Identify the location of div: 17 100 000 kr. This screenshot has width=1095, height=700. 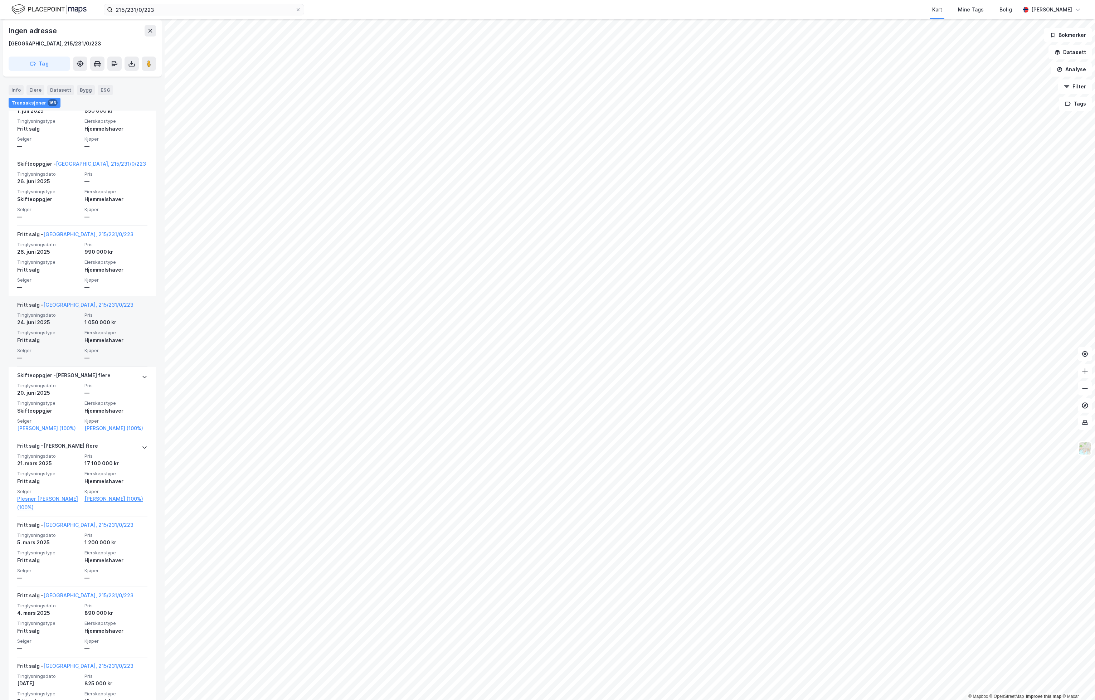
(116, 464).